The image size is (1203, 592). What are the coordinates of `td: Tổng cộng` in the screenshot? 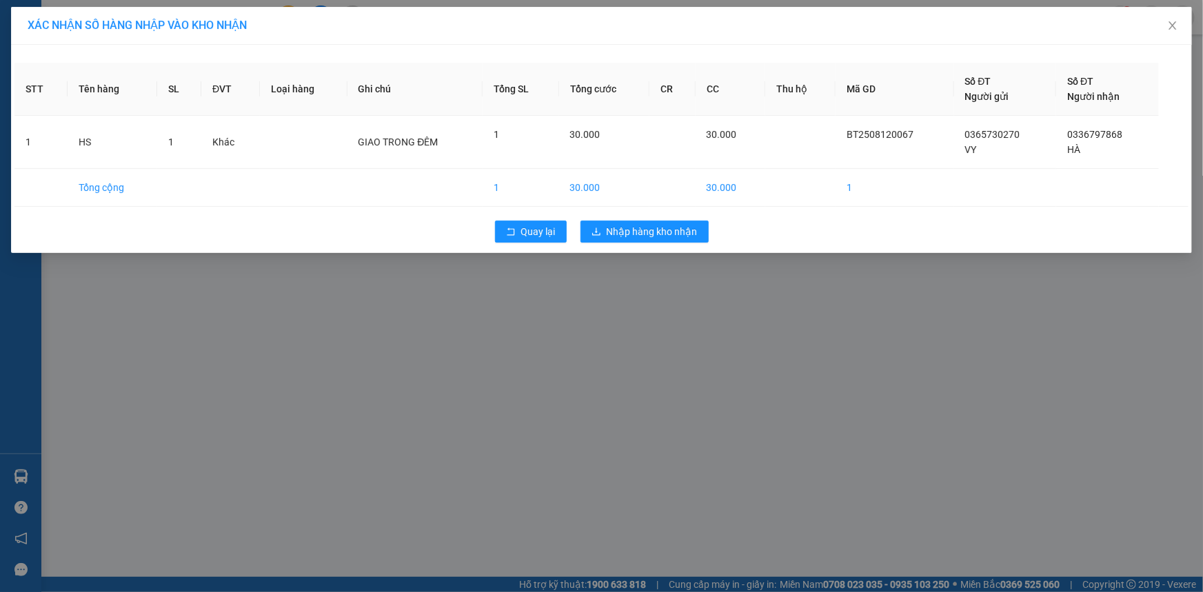 It's located at (112, 187).